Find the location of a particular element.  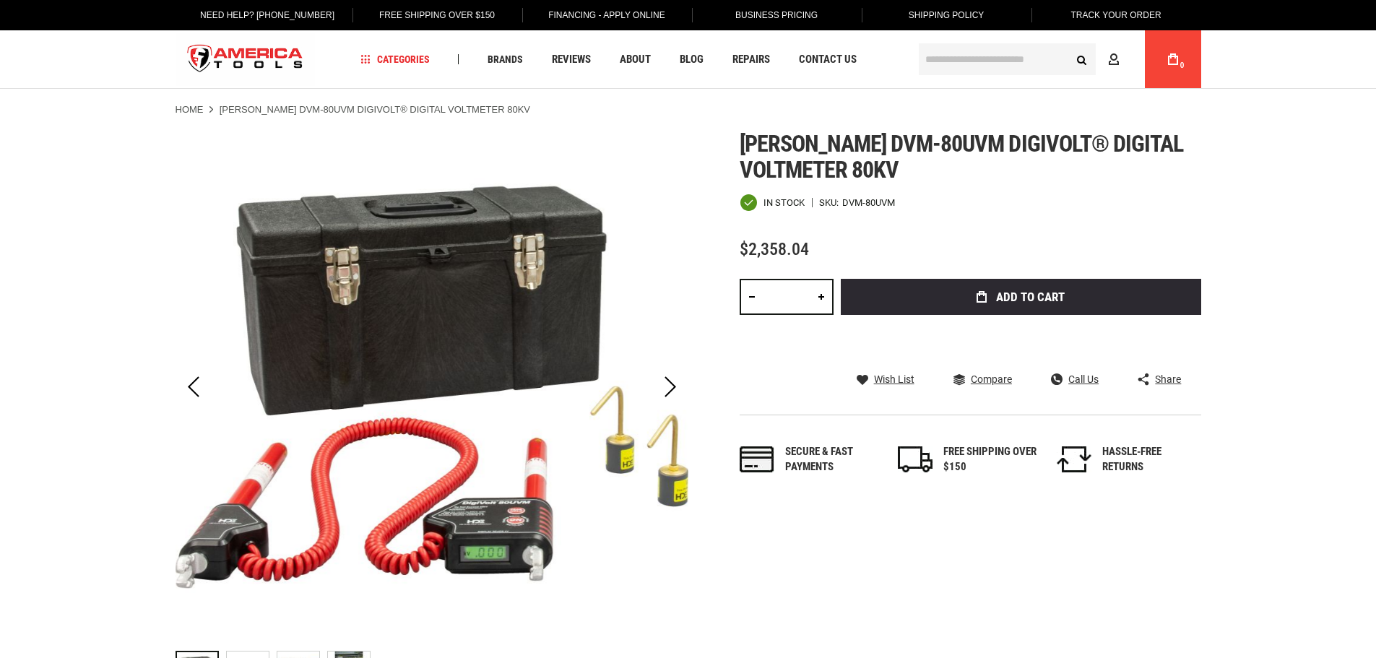

span: $2,358.04 is located at coordinates (774, 249).